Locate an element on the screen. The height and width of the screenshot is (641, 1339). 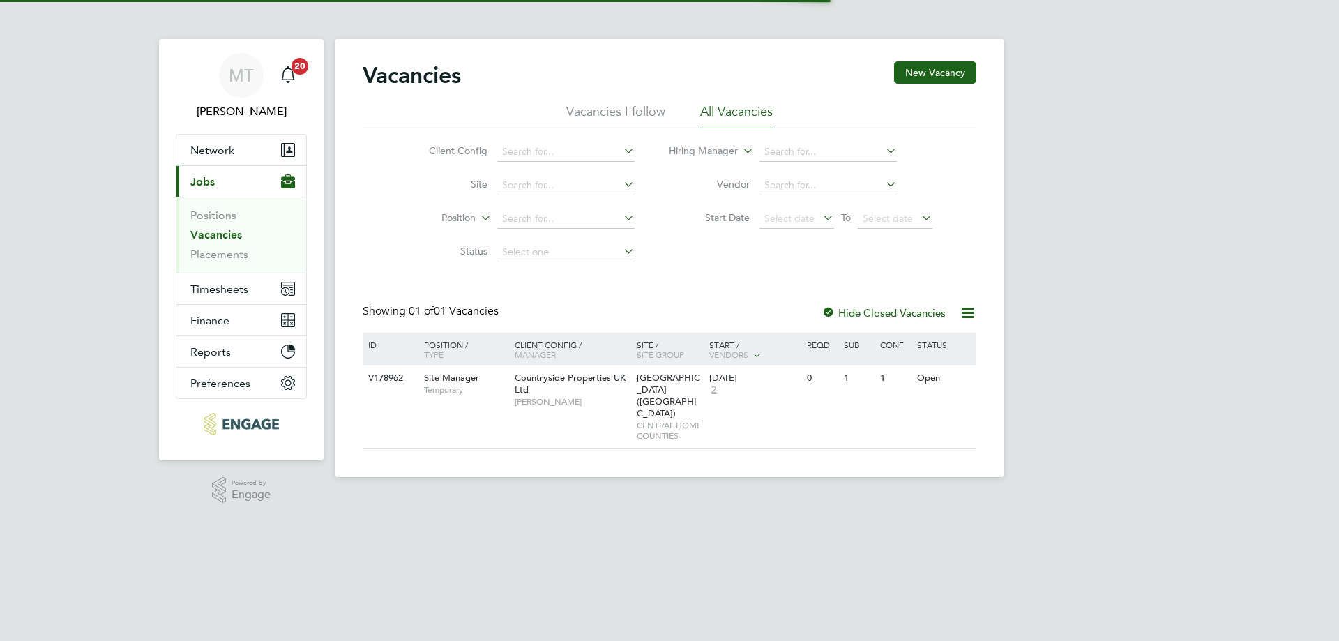
h2: Vacancies is located at coordinates (411, 75).